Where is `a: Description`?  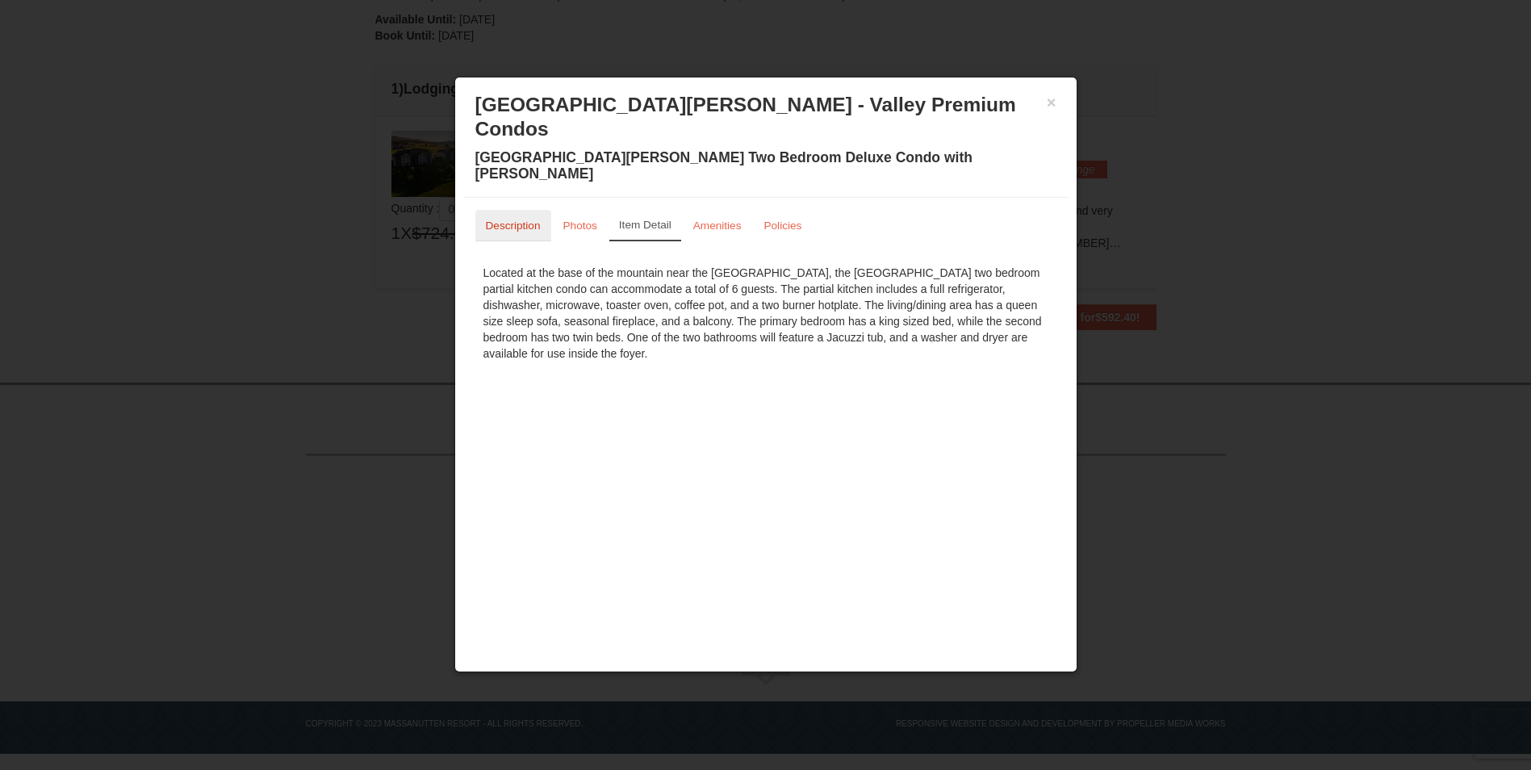 a: Description is located at coordinates (513, 225).